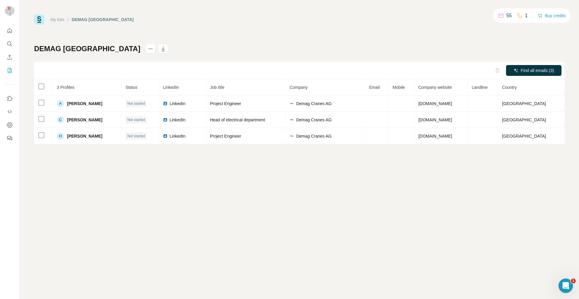 This screenshot has width=579, height=299. Describe the element at coordinates (10, 71) in the screenshot. I see `button: My lists` at that location.